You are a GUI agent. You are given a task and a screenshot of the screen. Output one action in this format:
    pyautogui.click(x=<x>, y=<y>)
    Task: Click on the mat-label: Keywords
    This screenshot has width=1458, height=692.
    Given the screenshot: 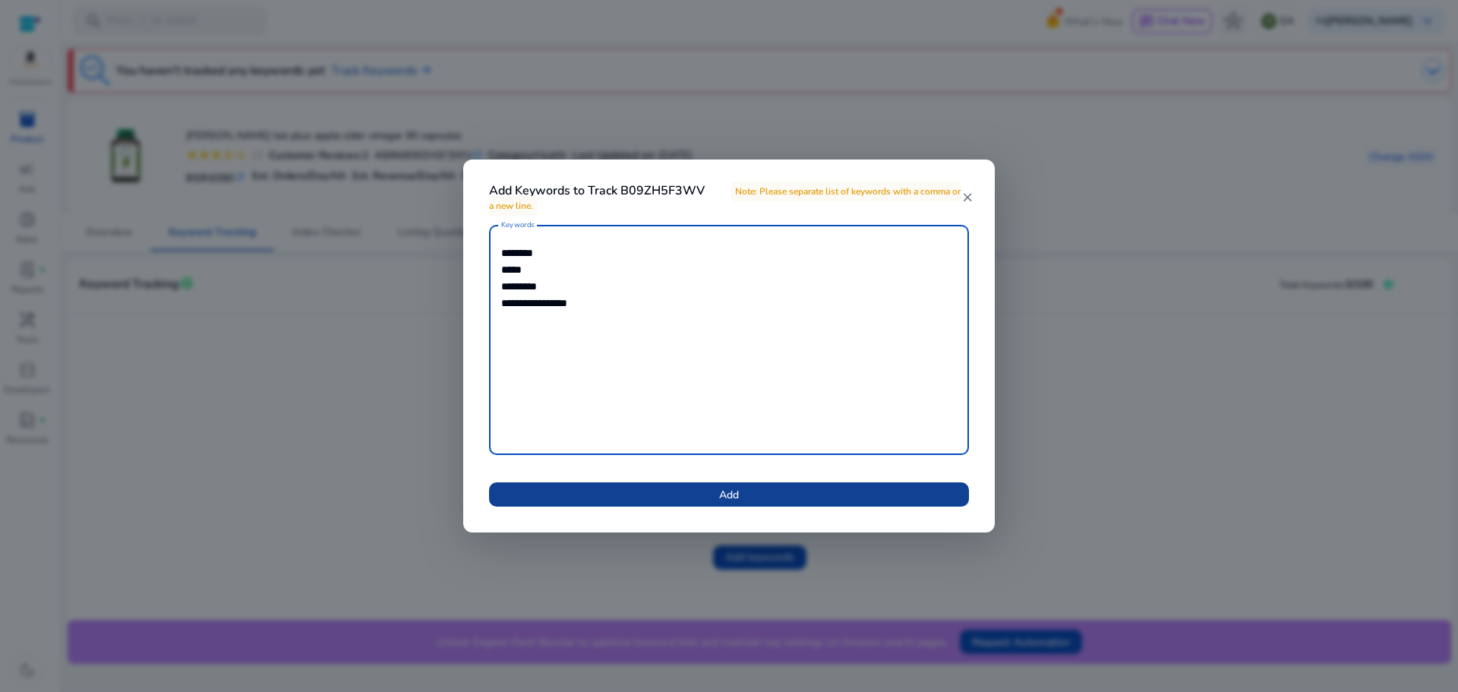 What is the action you would take?
    pyautogui.click(x=518, y=226)
    